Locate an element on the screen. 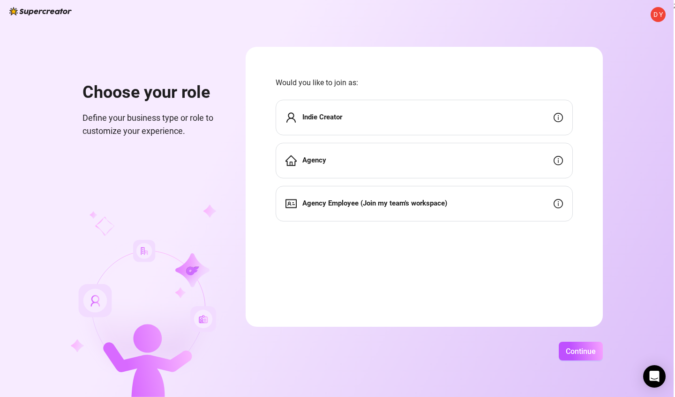 The image size is (675, 397). h1: Choose your role is located at coordinates (153, 93).